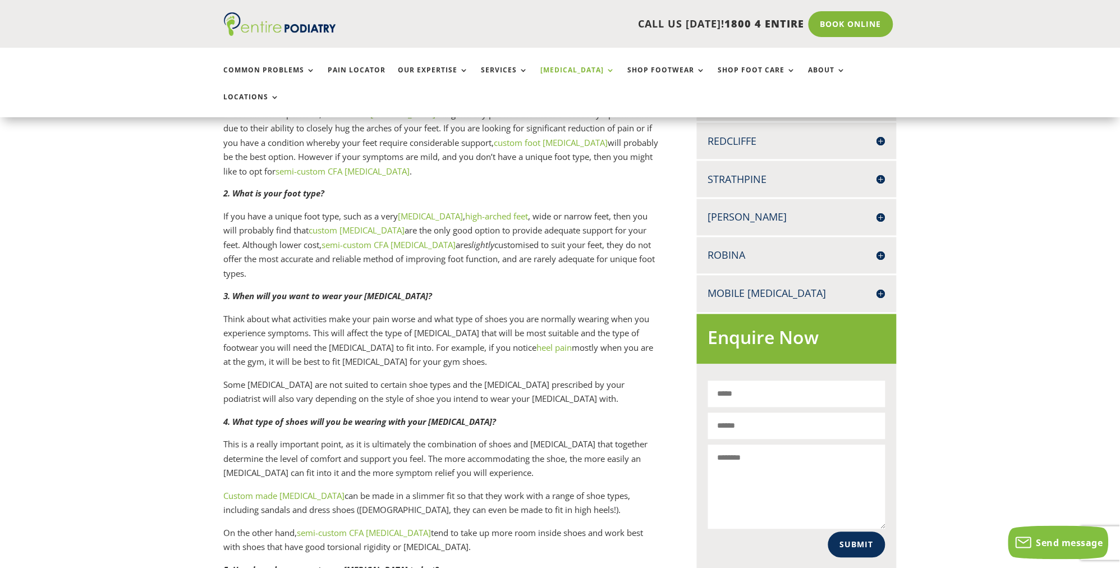 The width and height of the screenshot is (1120, 568). I want to click on em: 3., so click(227, 296).